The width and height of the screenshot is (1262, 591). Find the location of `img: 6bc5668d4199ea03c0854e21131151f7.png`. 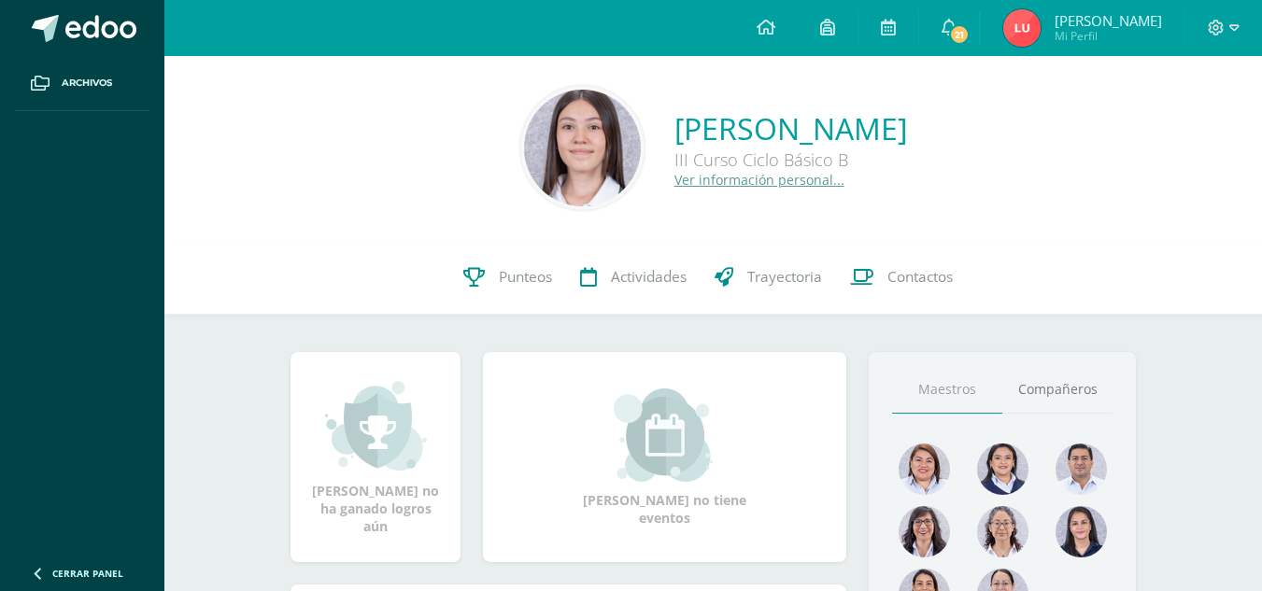

img: 6bc5668d4199ea03c0854e21131151f7.png is located at coordinates (1081, 531).